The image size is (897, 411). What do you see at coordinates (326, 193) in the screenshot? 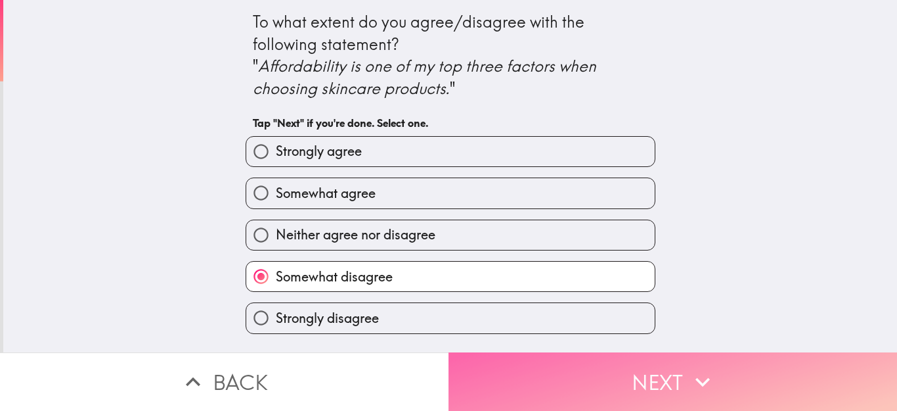
I see `span: Somewhat agree` at bounding box center [326, 193].